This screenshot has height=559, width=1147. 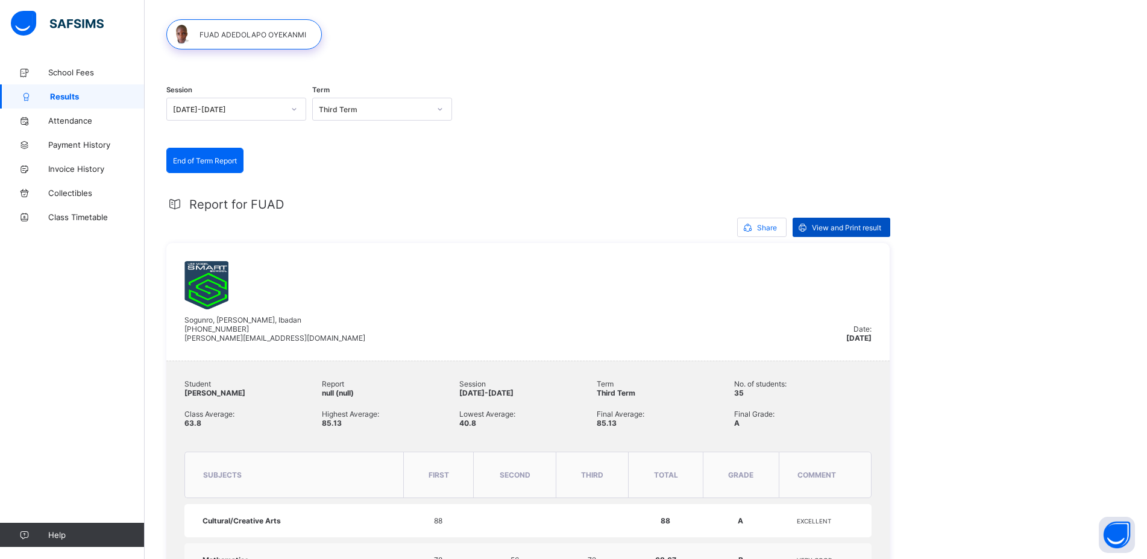 What do you see at coordinates (338, 392) in the screenshot?
I see `span: null (null)` at bounding box center [338, 392].